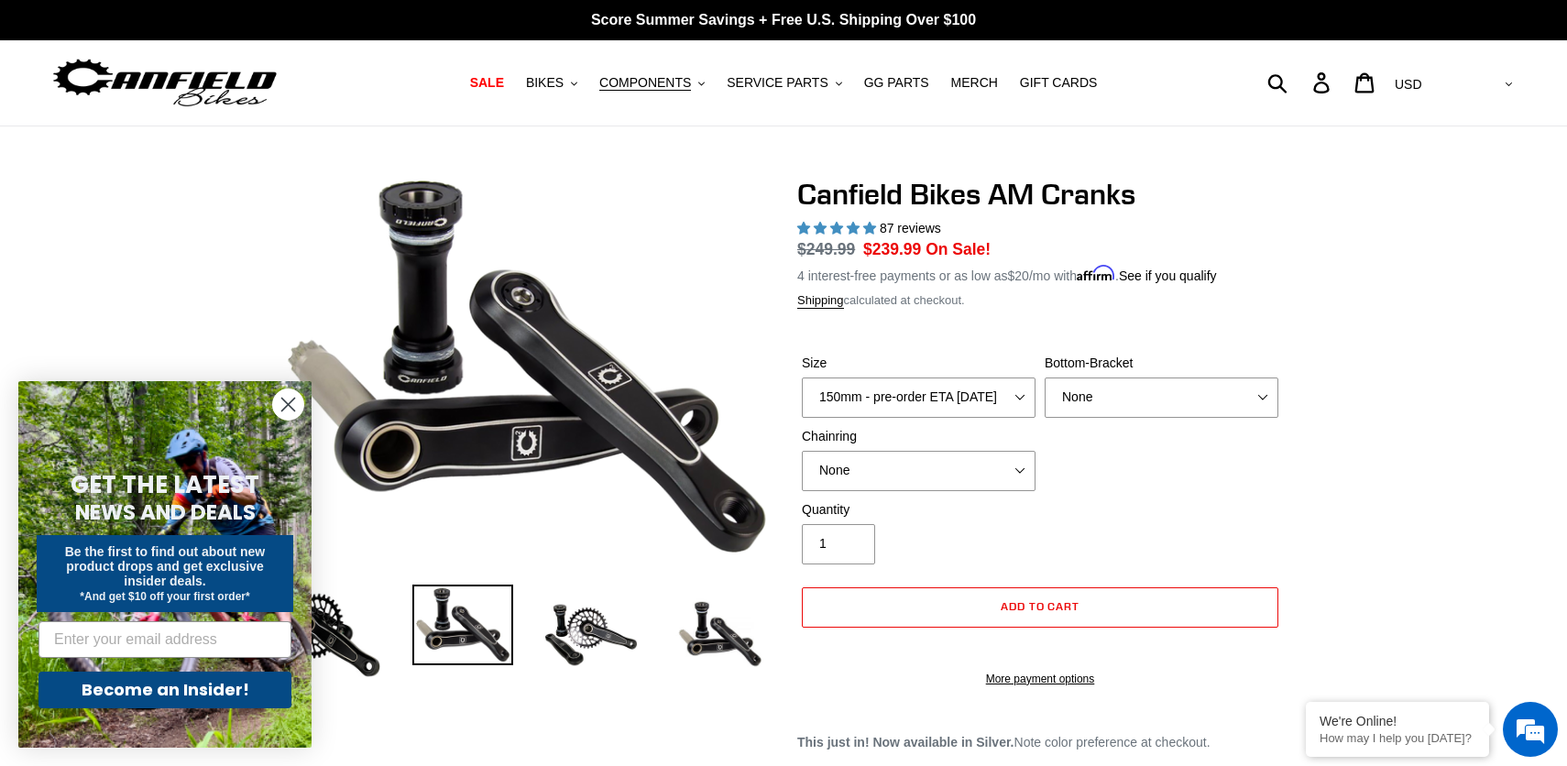 This screenshot has height=766, width=1567. I want to click on label: Bottom-Bracket, so click(1161, 363).